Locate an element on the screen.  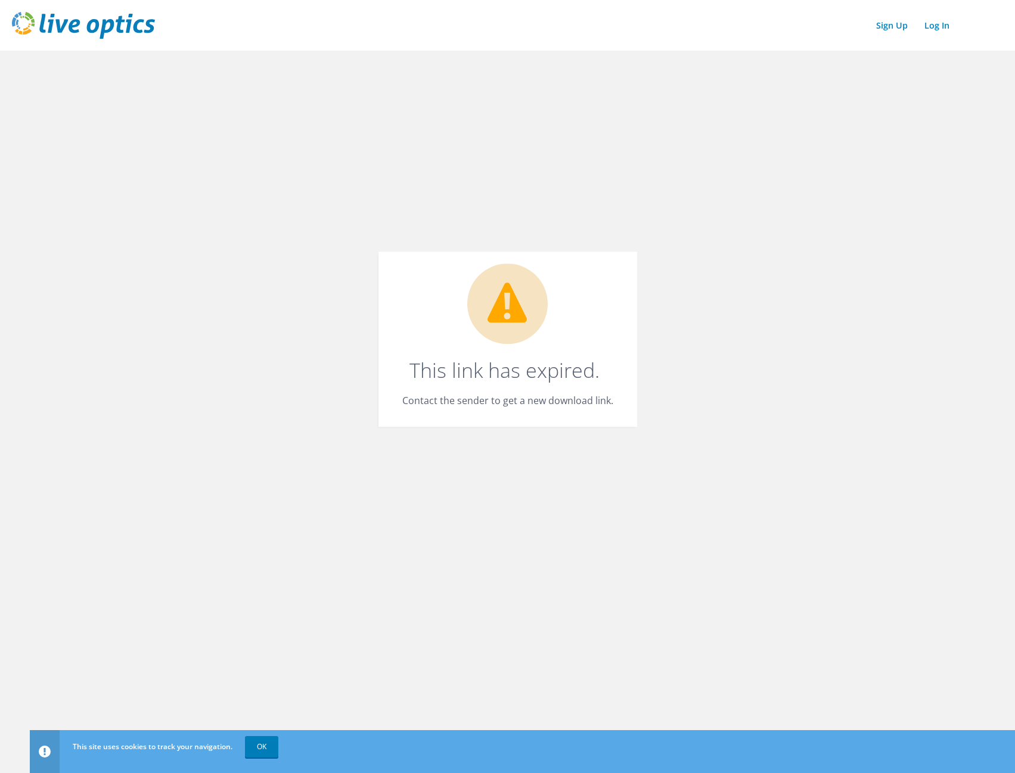
span: This site uses cookies to track your navigation. is located at coordinates (153, 747).